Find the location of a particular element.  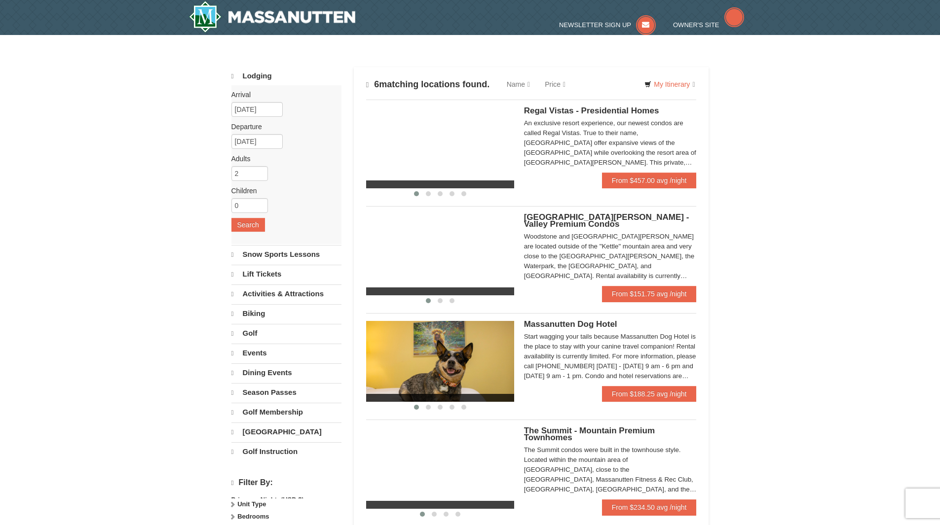

a: Golf is located at coordinates (286, 333).